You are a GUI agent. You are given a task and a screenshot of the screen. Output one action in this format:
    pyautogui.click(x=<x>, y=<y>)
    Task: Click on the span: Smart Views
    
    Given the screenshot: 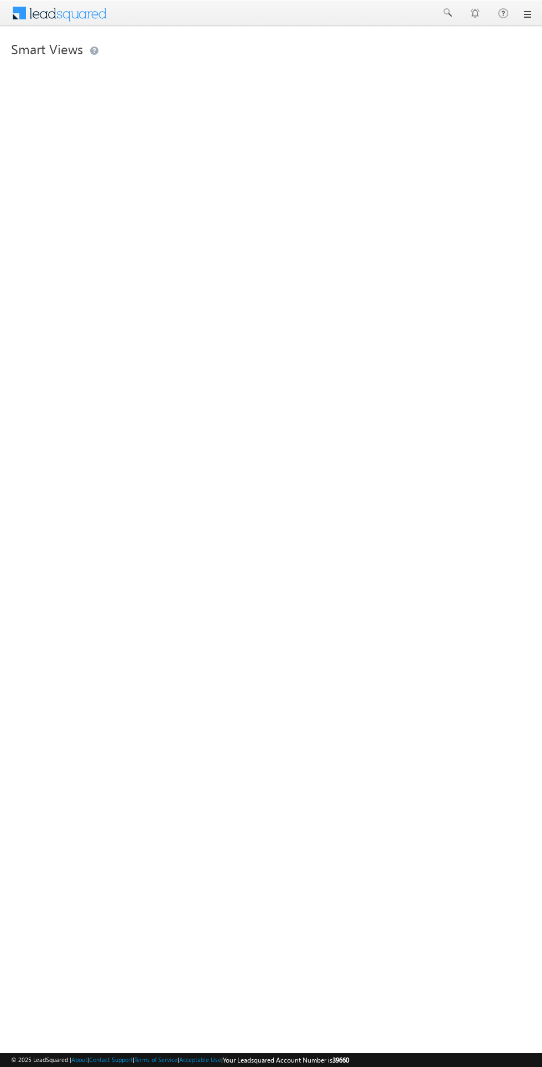 What is the action you would take?
    pyautogui.click(x=47, y=49)
    